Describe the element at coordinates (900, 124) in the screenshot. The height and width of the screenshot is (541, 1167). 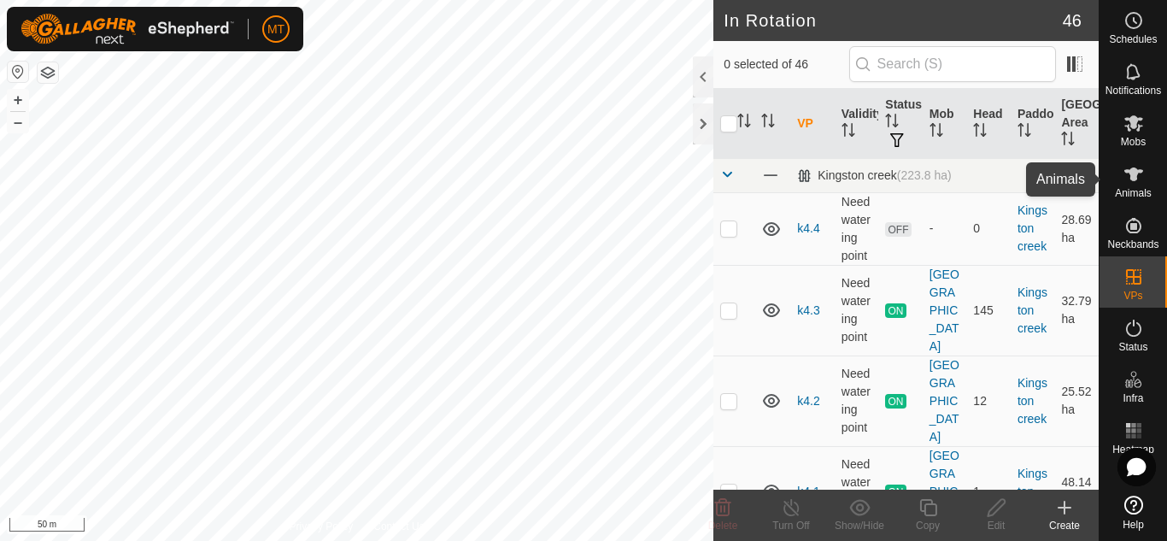
I see `th: Status` at that location.